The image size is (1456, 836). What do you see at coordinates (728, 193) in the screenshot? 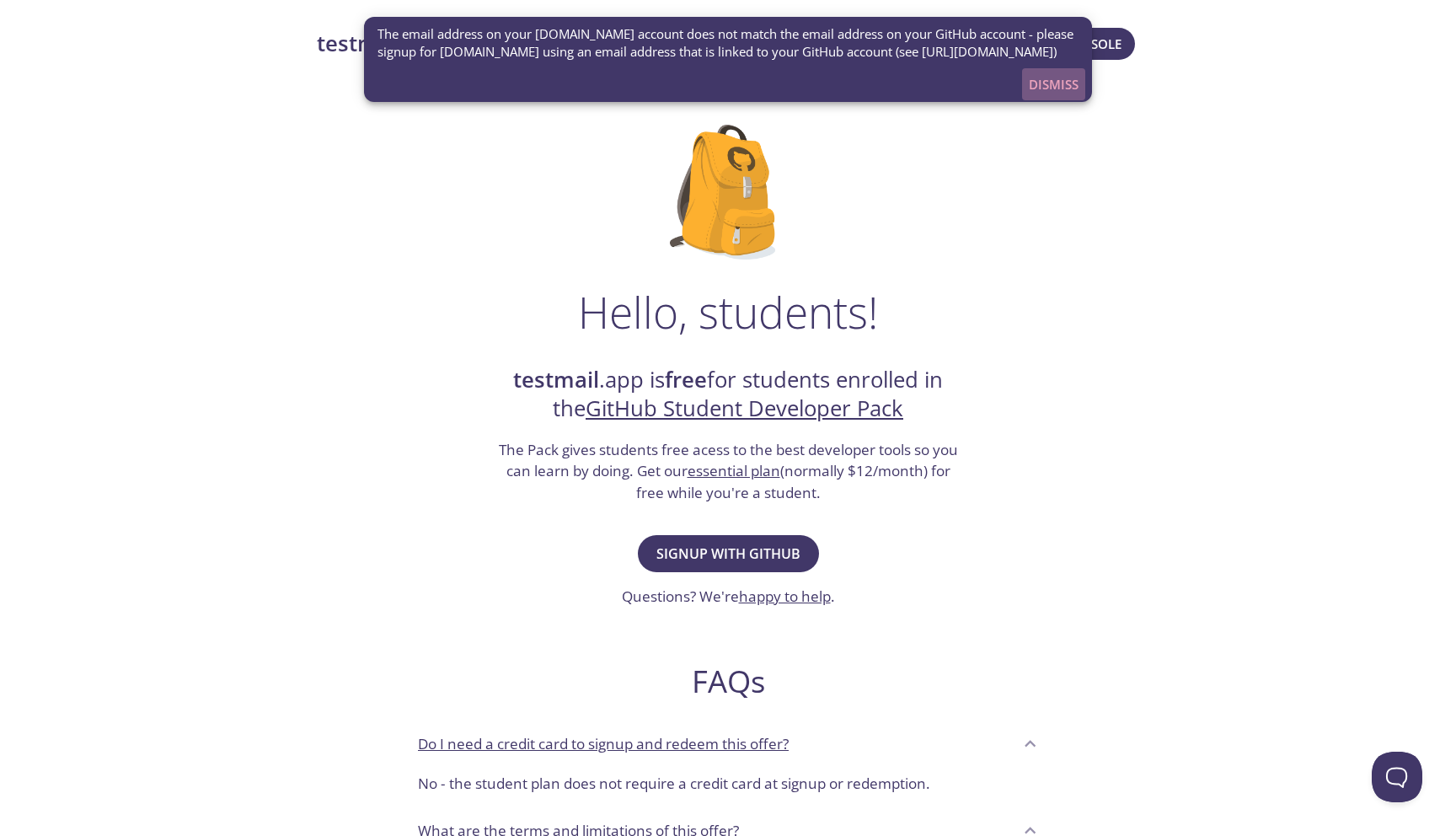
I see `img: github-student-backpack.png` at bounding box center [728, 193].